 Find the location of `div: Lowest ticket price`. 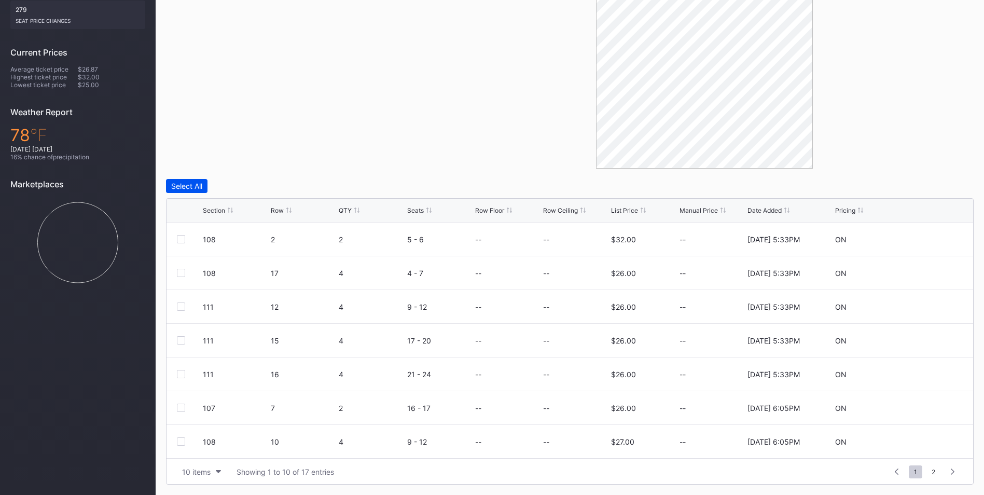

div: Lowest ticket price is located at coordinates (44, 85).